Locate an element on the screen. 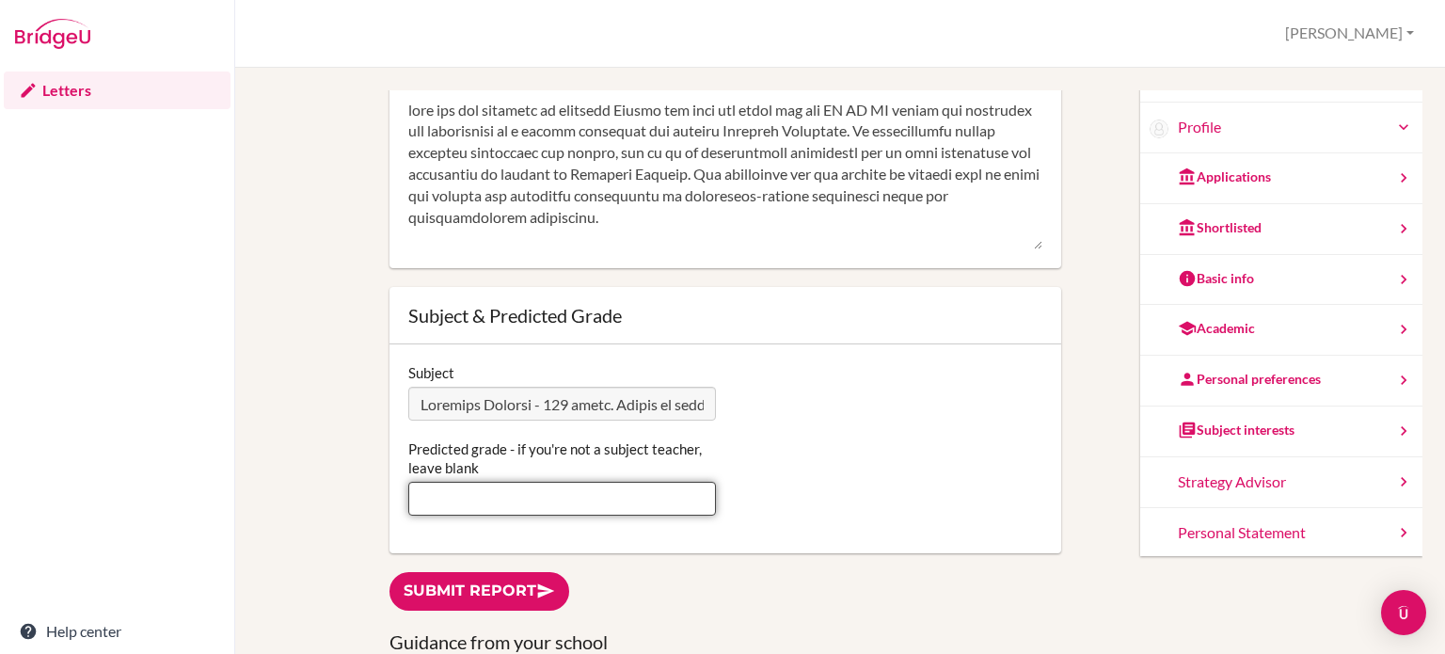 The width and height of the screenshot is (1445, 654). a: Profile is located at coordinates (1296, 127).